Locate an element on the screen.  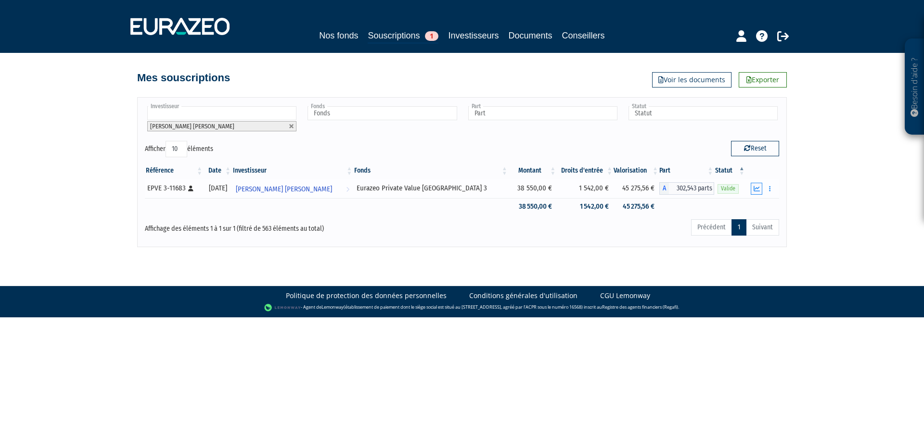
th: Part: activer pour trier la colonne par ordre croissant is located at coordinates (687, 171).